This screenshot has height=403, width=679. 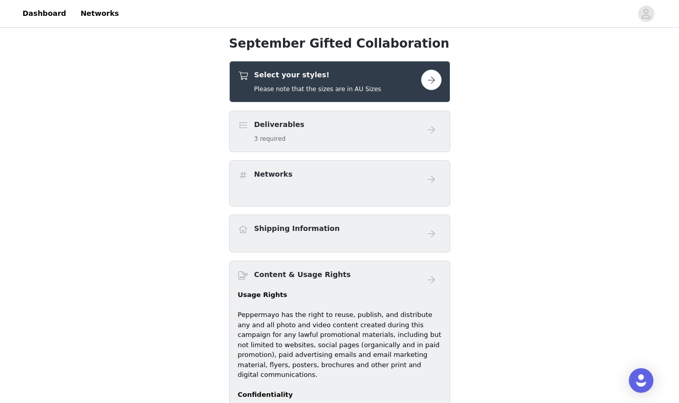 What do you see at coordinates (642, 380) in the screenshot?
I see `div: Open Intercom Messenger` at bounding box center [642, 380].